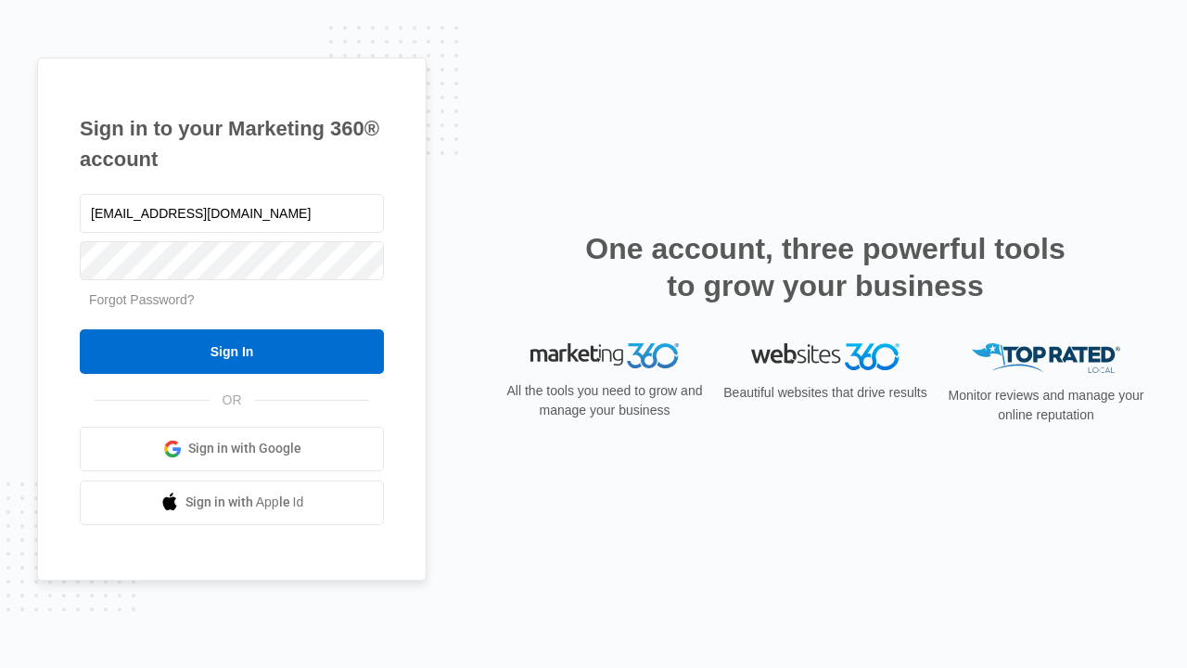 This screenshot has height=668, width=1187. I want to click on img: Websites 360, so click(826, 356).